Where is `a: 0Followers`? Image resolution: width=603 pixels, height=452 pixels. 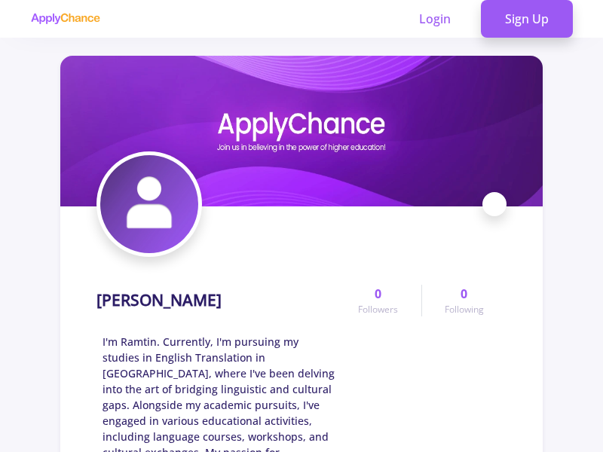 a: 0Followers is located at coordinates (378, 301).